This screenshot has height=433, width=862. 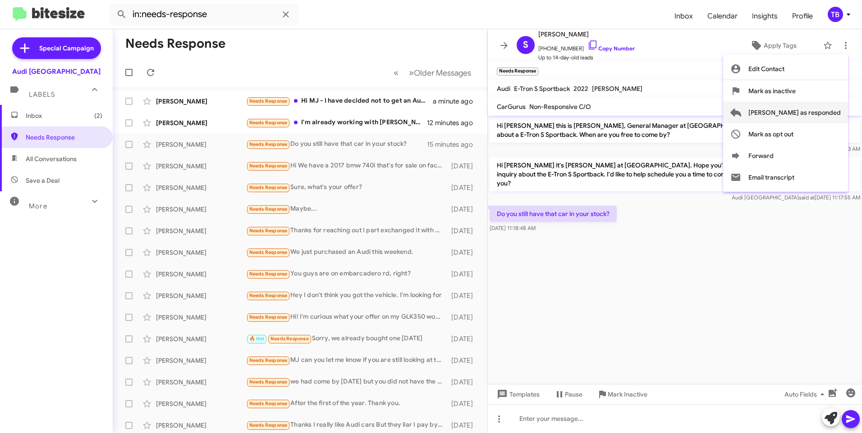 What do you see at coordinates (785, 156) in the screenshot?
I see `button: Forward` at bounding box center [785, 156].